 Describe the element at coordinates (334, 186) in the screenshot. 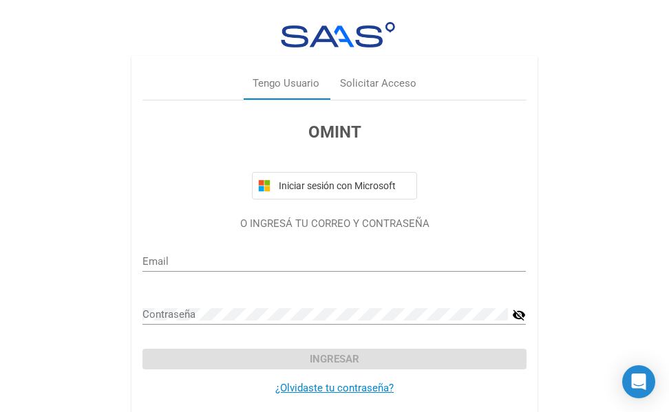

I see `button: Iniciar sesión con Microsoft` at that location.